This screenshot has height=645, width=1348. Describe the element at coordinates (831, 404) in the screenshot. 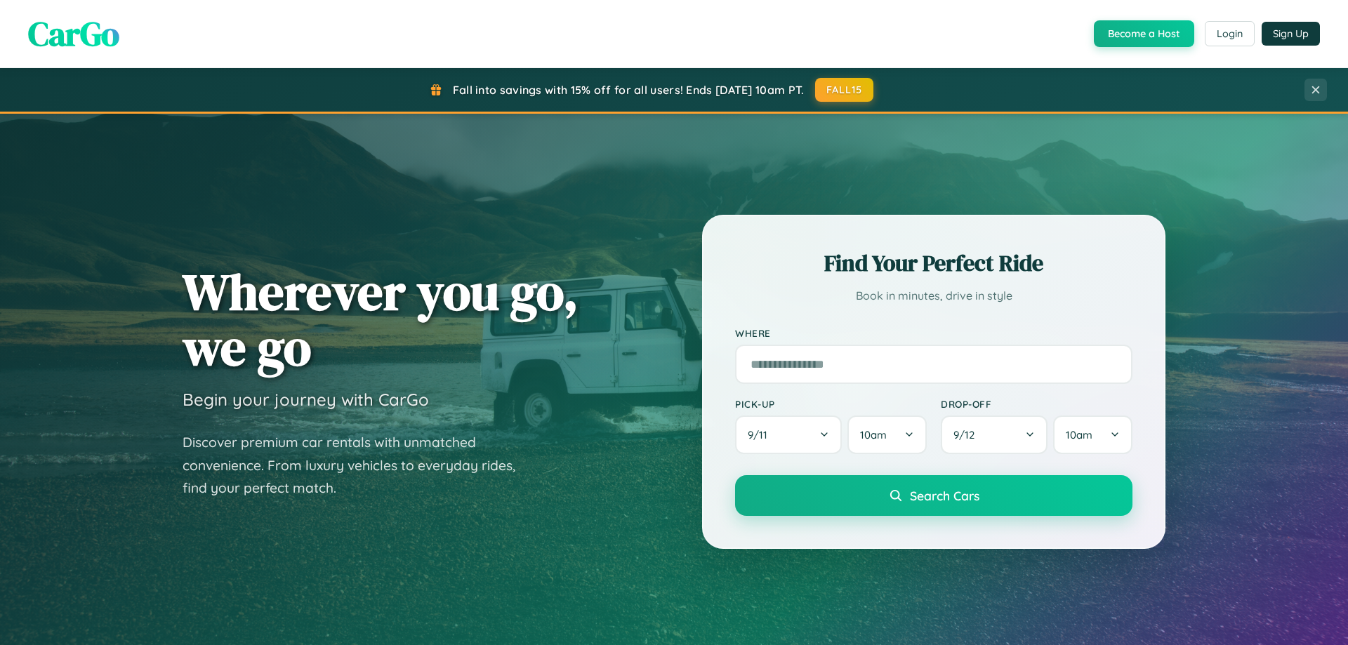

I see `label: Pick-up` at that location.